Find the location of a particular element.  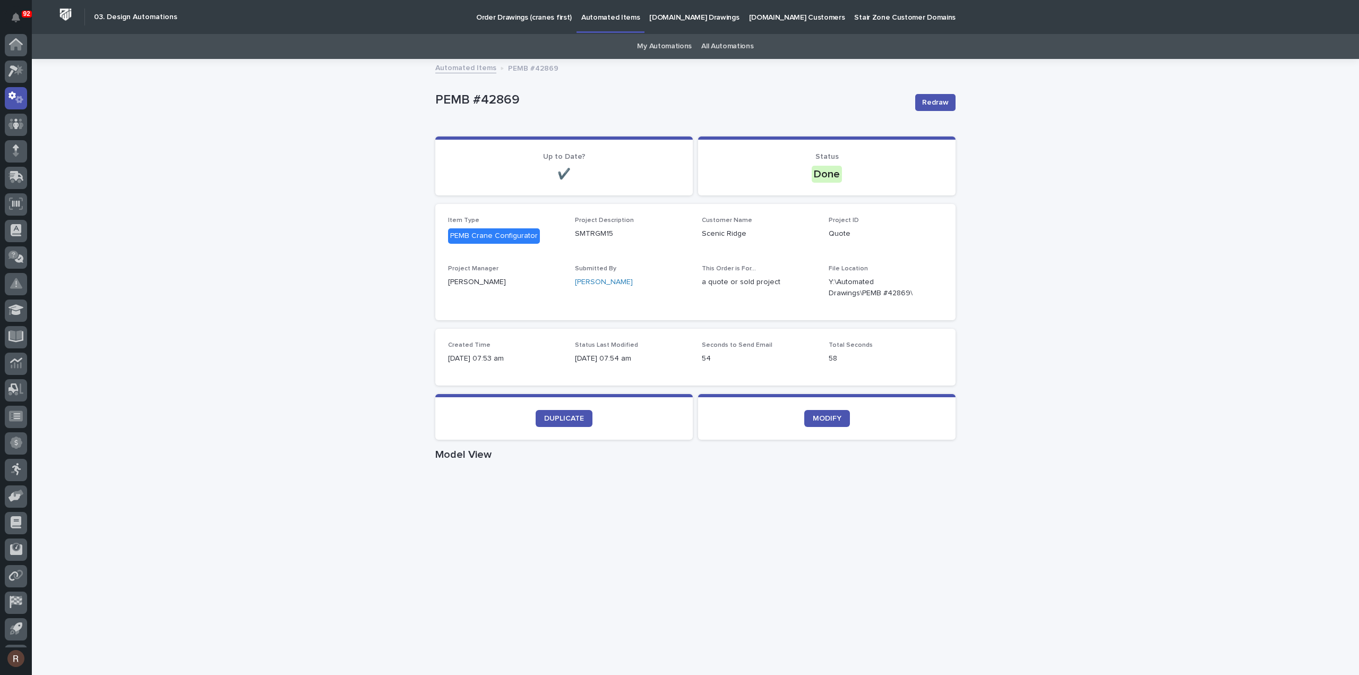

span: Status is located at coordinates (827, 157).